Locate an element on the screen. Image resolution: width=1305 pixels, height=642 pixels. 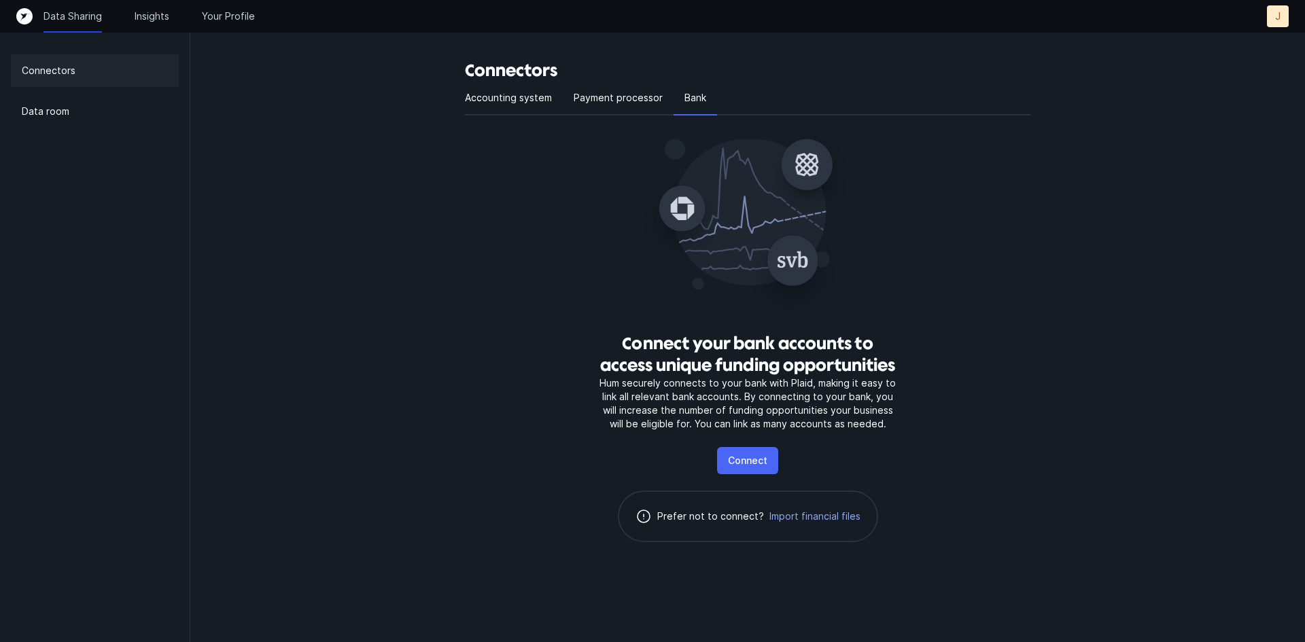
a: Your Profile is located at coordinates (228, 16).